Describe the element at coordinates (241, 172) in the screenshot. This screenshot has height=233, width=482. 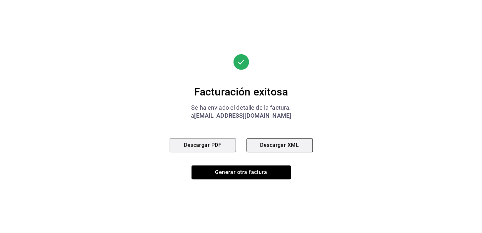
I see `button: Generar otra factura` at that location.